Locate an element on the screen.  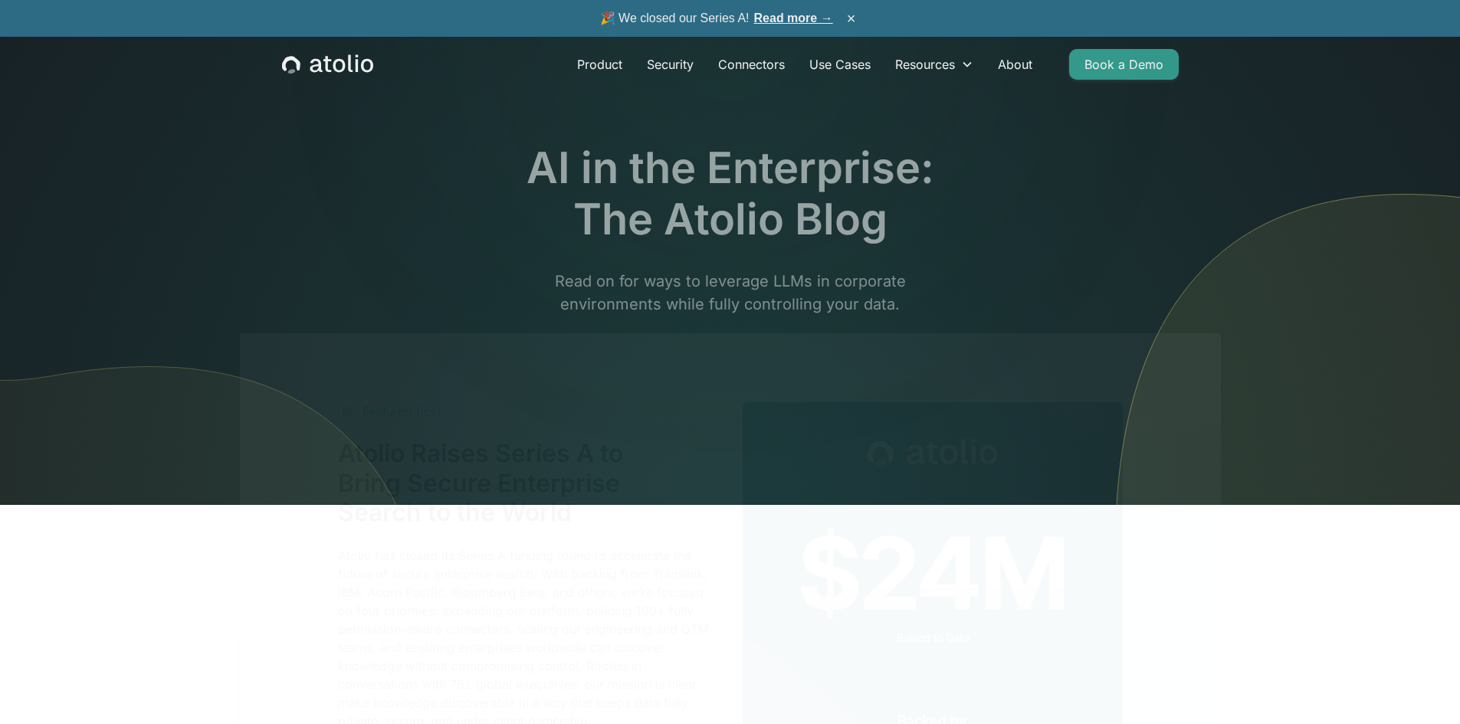
div: Featured Post is located at coordinates (402, 411).